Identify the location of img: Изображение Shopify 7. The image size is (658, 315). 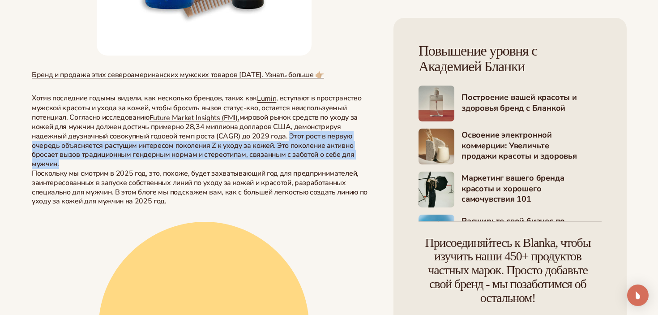
(437, 189).